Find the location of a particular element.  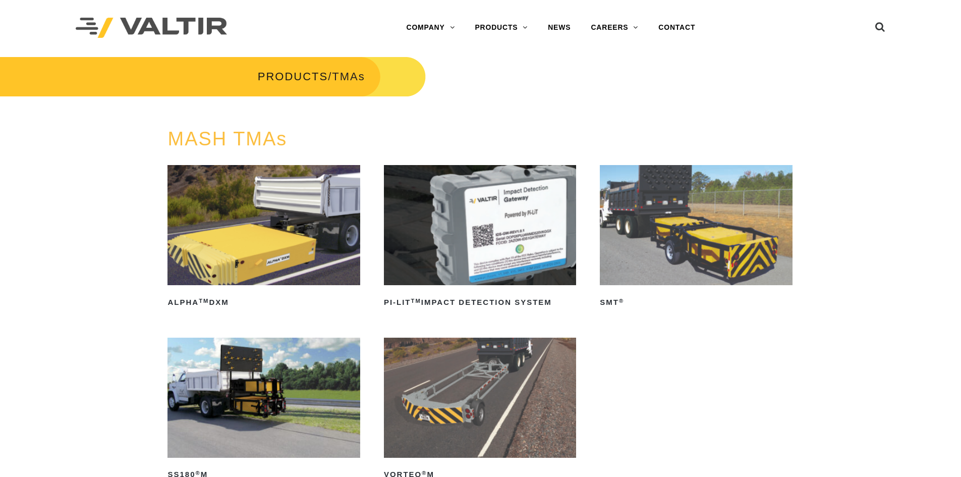

a: CAREERS is located at coordinates (615, 28).